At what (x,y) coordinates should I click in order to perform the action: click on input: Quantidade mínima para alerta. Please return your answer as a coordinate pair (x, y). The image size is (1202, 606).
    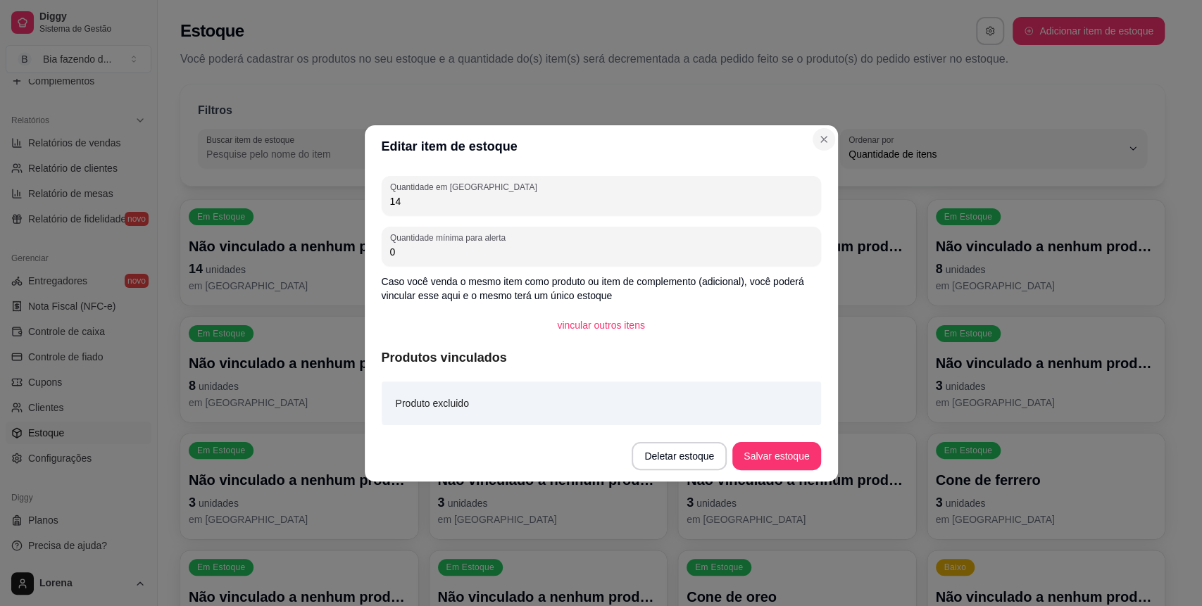
    Looking at the image, I should click on (602, 252).